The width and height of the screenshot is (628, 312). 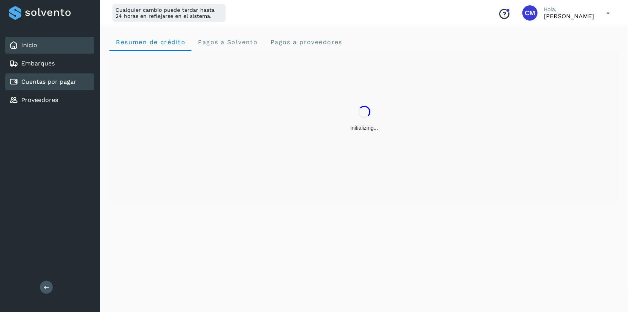 I want to click on span: Pagos a proveedores, so click(x=306, y=42).